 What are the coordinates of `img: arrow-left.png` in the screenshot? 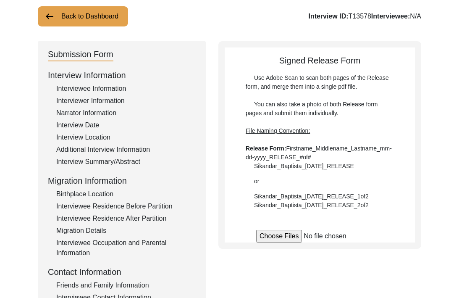 It's located at (50, 16).